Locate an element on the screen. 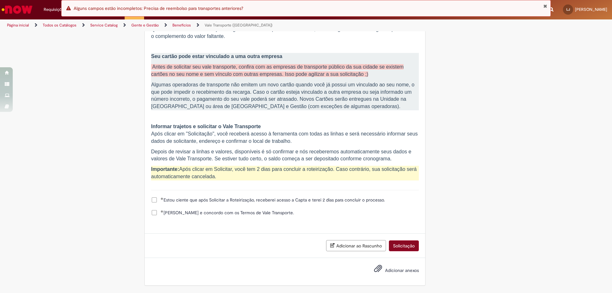 Image resolution: width=612 pixels, height=293 pixels. button: Solicitação is located at coordinates (404, 246).